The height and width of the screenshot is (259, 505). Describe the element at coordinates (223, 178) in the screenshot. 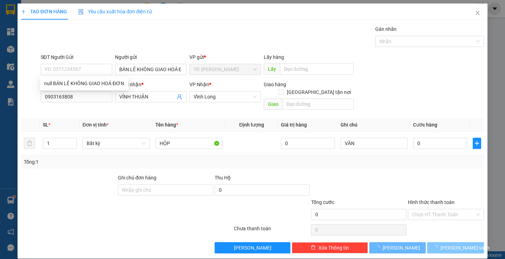

I see `span: Thu Hộ` at that location.